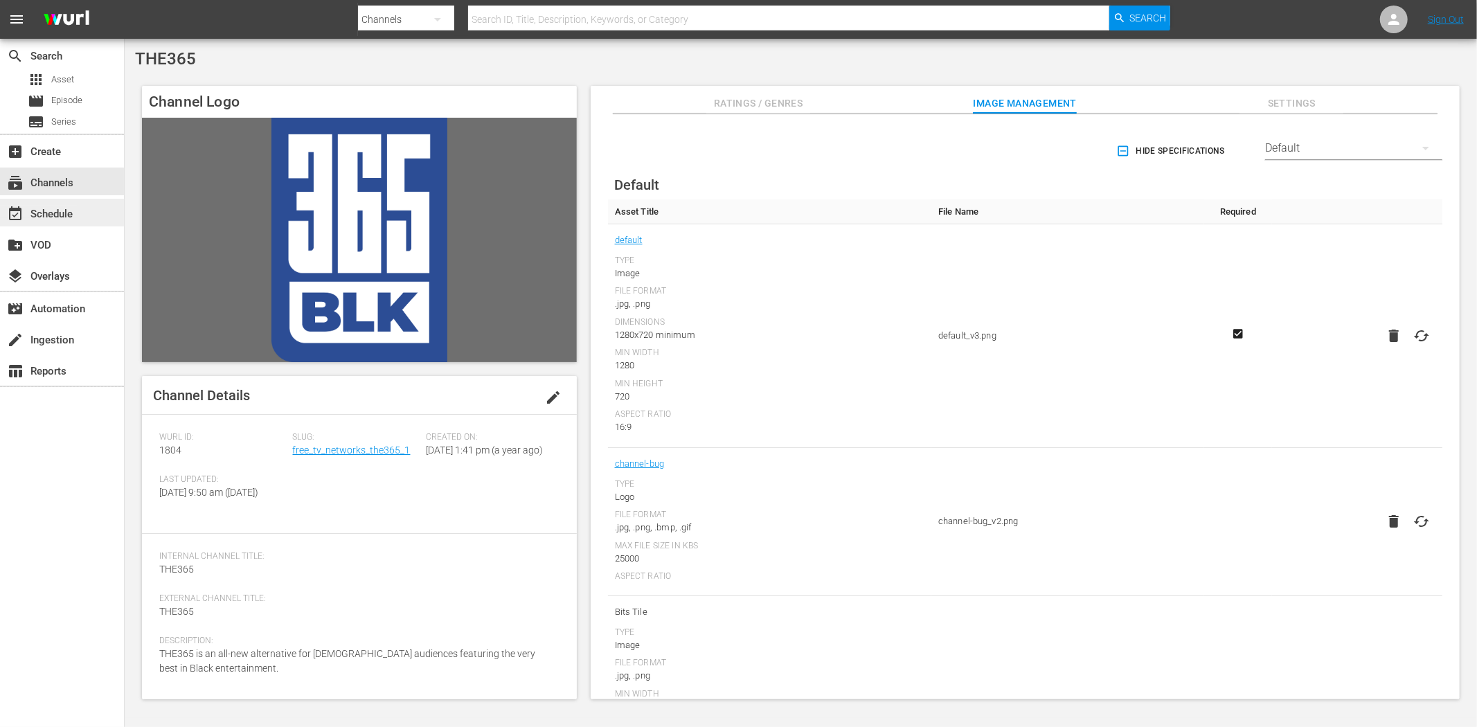 The height and width of the screenshot is (727, 1477). What do you see at coordinates (15, 340) in the screenshot?
I see `span: Ingestion` at bounding box center [15, 340].